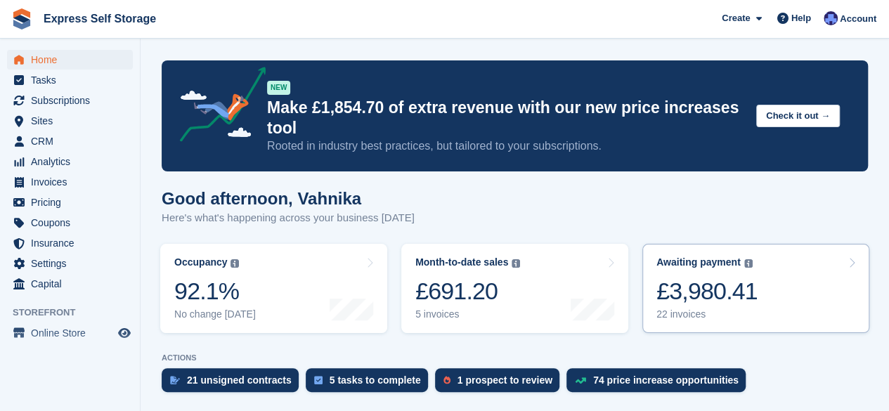 This screenshot has width=889, height=411. What do you see at coordinates (73, 223) in the screenshot?
I see `span: Coupons` at bounding box center [73, 223].